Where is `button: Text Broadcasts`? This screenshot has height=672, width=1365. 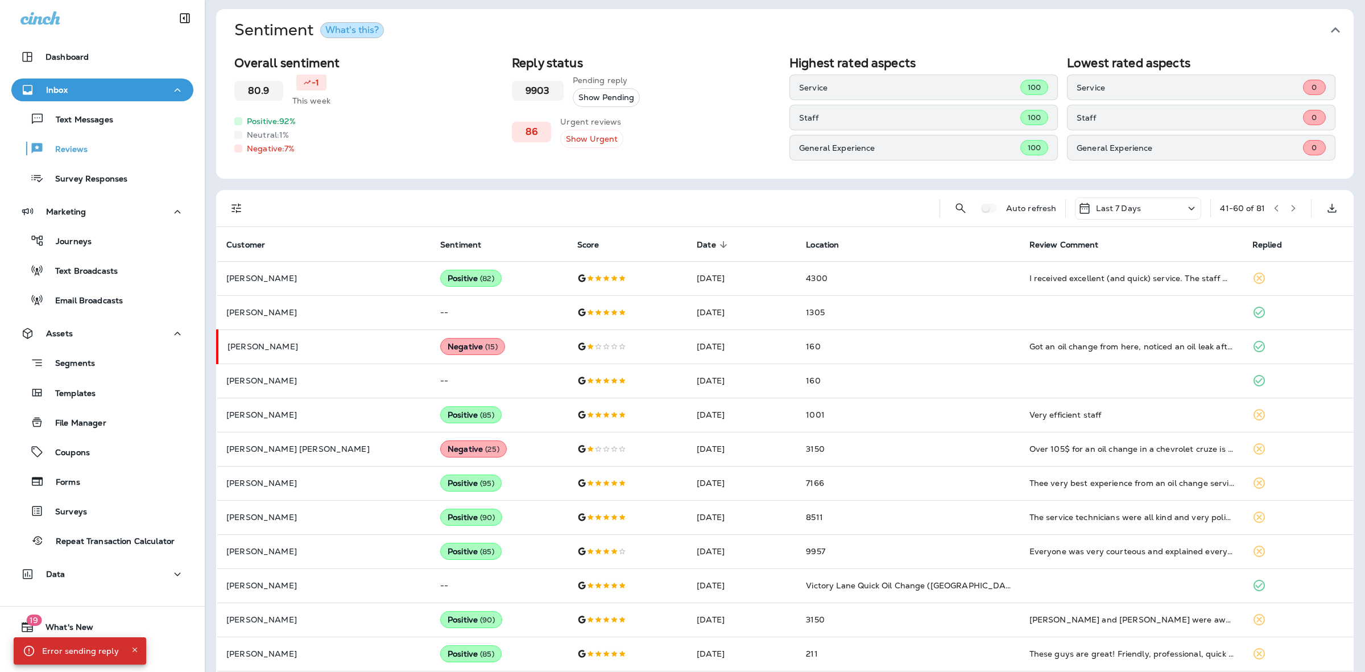
button: Text Broadcasts is located at coordinates (102, 270).